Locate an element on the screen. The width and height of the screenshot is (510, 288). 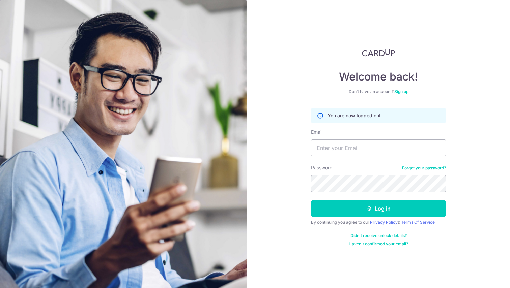
a: Privacy Policy is located at coordinates (384, 222).